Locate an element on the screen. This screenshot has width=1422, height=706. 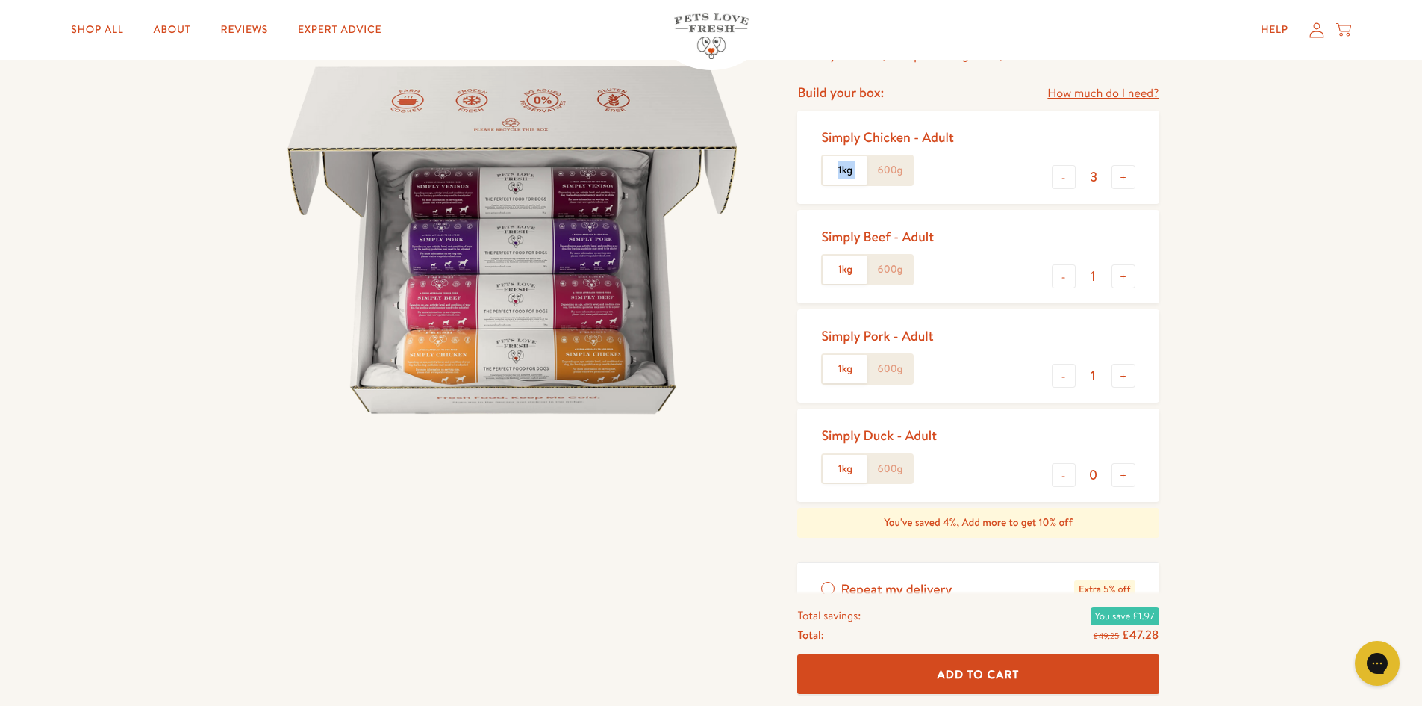
div: Simply Duck - Adult is located at coordinates (879, 435).